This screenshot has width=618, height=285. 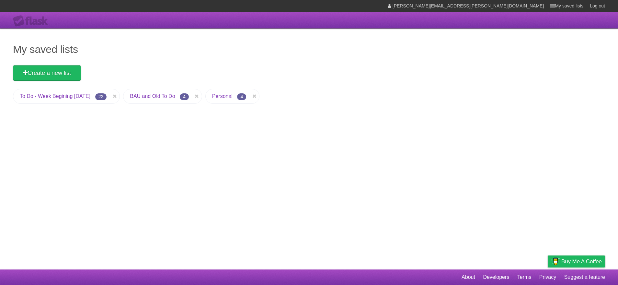 I want to click on span: 22, so click(x=101, y=96).